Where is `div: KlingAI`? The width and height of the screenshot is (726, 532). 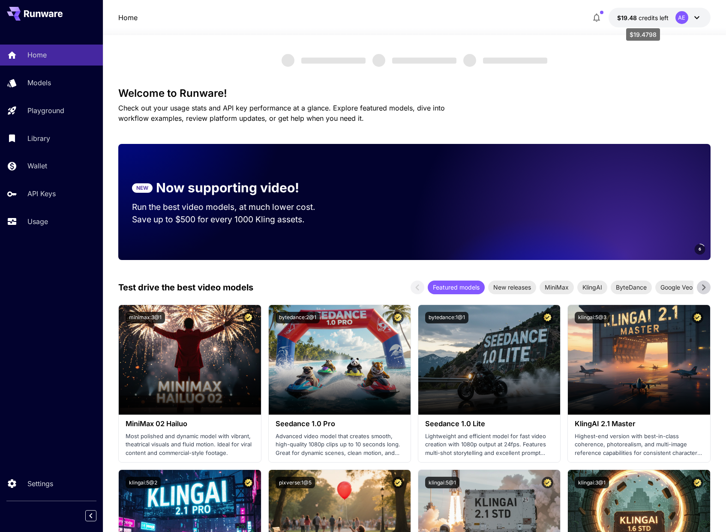 div: KlingAI is located at coordinates (592, 287).